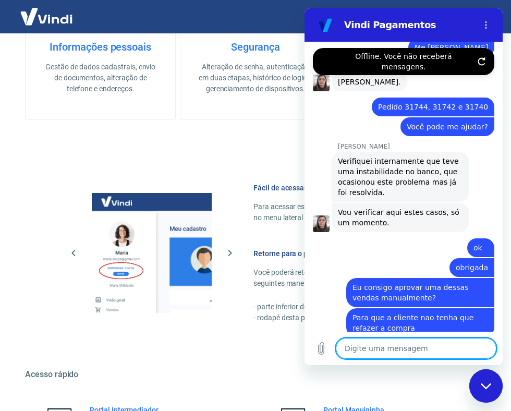  What do you see at coordinates (17, 340) in the screenshot?
I see `button: Carregar arquivo` at bounding box center [17, 340].